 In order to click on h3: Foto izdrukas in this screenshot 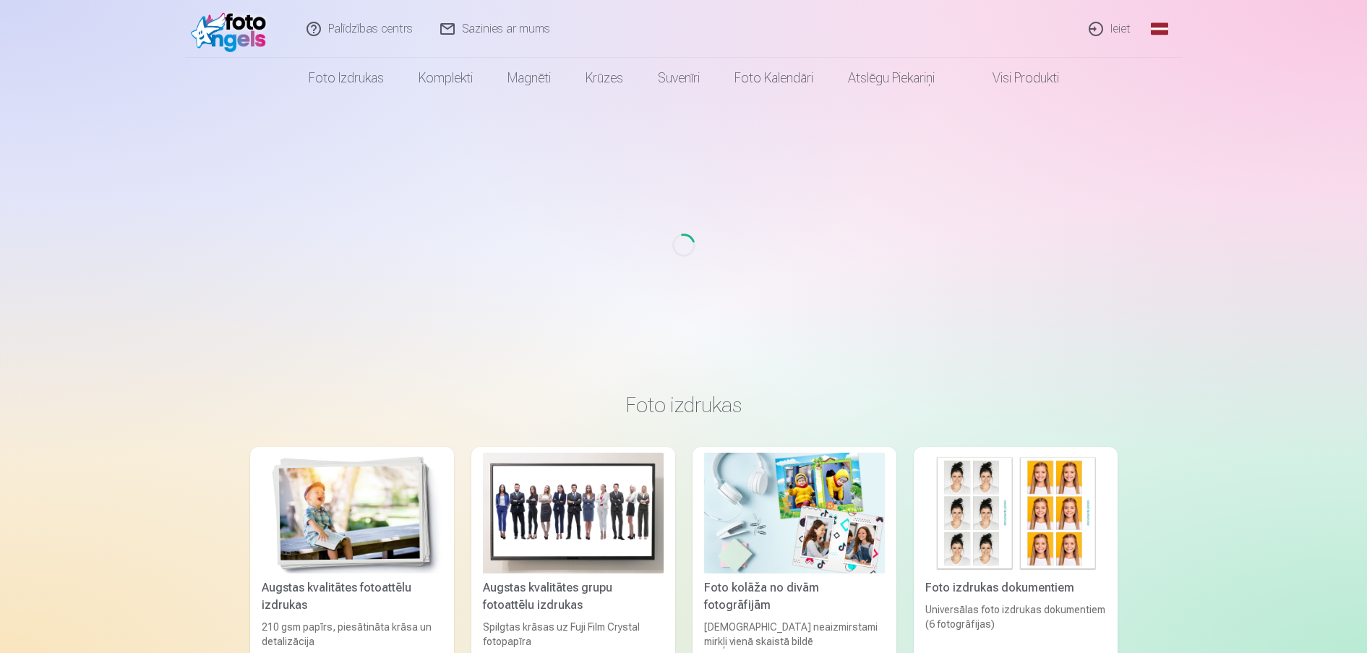, I will do `click(684, 405)`.